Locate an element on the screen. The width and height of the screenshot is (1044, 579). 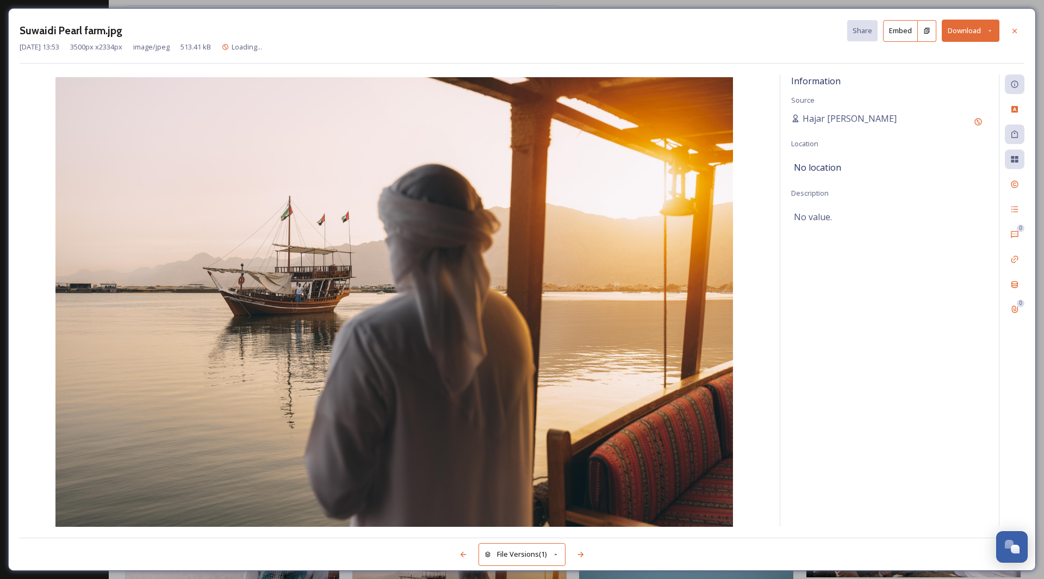
button: Download is located at coordinates (971, 30).